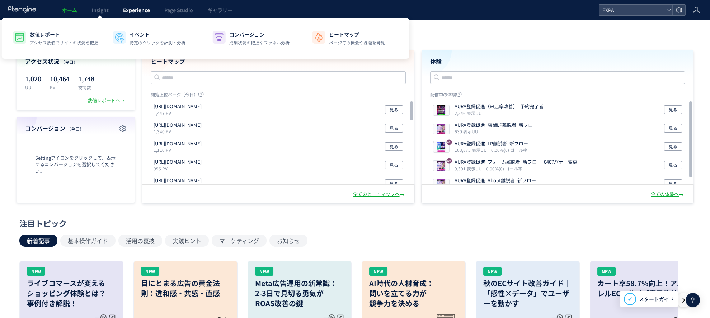  Describe the element at coordinates (496, 125) in the screenshot. I see `p: AURA登録促進_店舗LP離脱者_新フロー` at that location.